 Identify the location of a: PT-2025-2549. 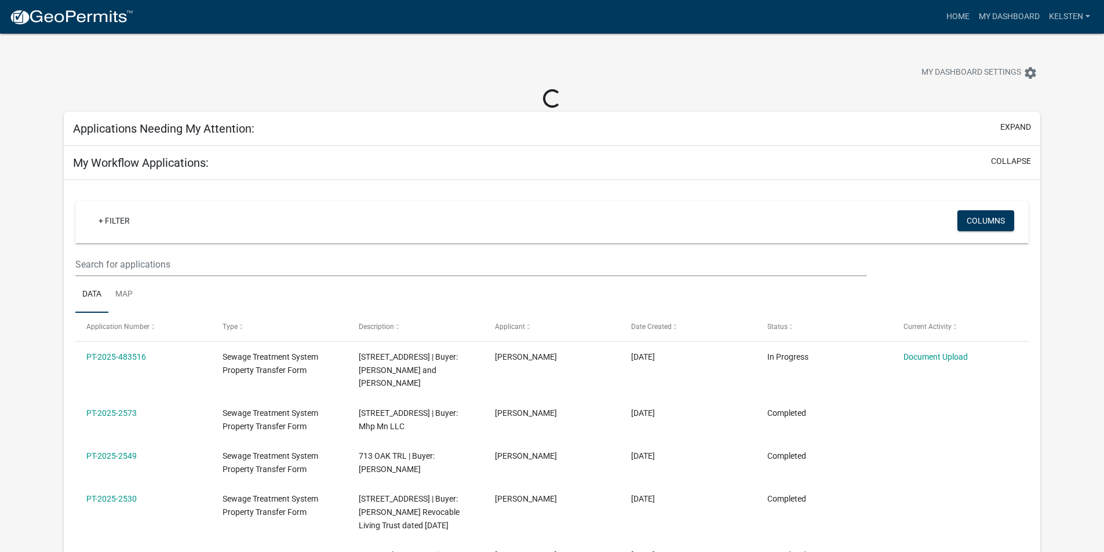
(111, 456).